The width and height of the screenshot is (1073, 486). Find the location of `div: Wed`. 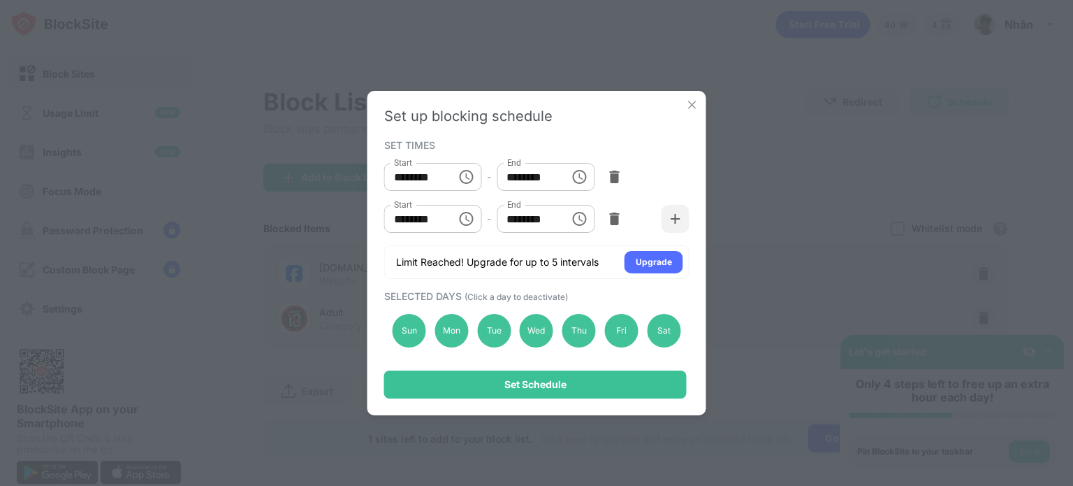

div: Wed is located at coordinates (537, 330).